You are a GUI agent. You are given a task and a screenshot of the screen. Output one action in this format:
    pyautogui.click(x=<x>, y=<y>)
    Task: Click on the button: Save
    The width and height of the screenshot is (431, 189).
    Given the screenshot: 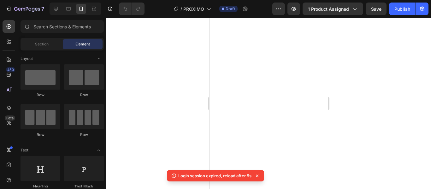 What is the action you would take?
    pyautogui.click(x=376, y=9)
    